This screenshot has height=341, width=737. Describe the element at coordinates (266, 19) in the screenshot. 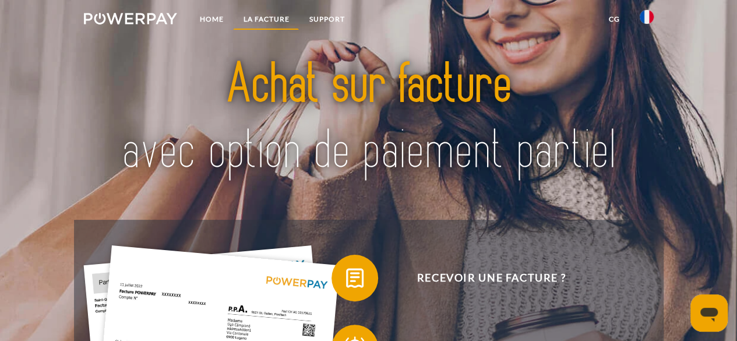

I see `a: LA FACTURE` at that location.